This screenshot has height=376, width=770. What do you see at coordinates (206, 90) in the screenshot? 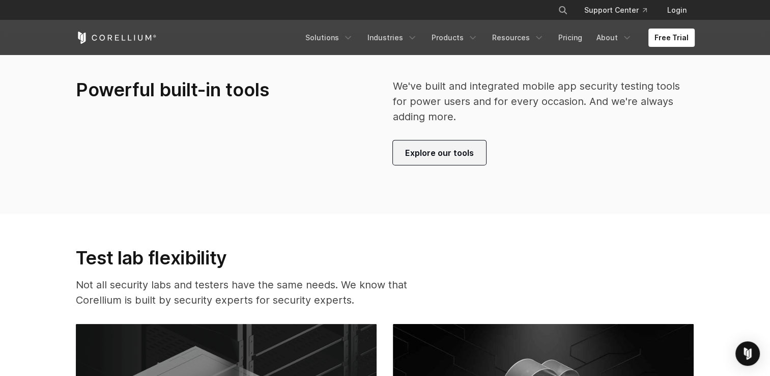
I see `h3: Powerful built-in tools` at bounding box center [206, 90].